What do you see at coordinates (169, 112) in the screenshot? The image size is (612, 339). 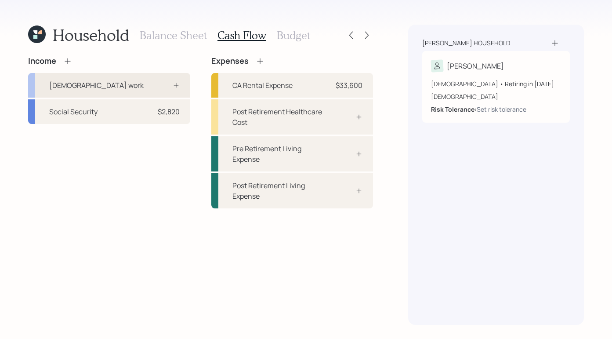 I see `div: $2,820` at bounding box center [169, 112].